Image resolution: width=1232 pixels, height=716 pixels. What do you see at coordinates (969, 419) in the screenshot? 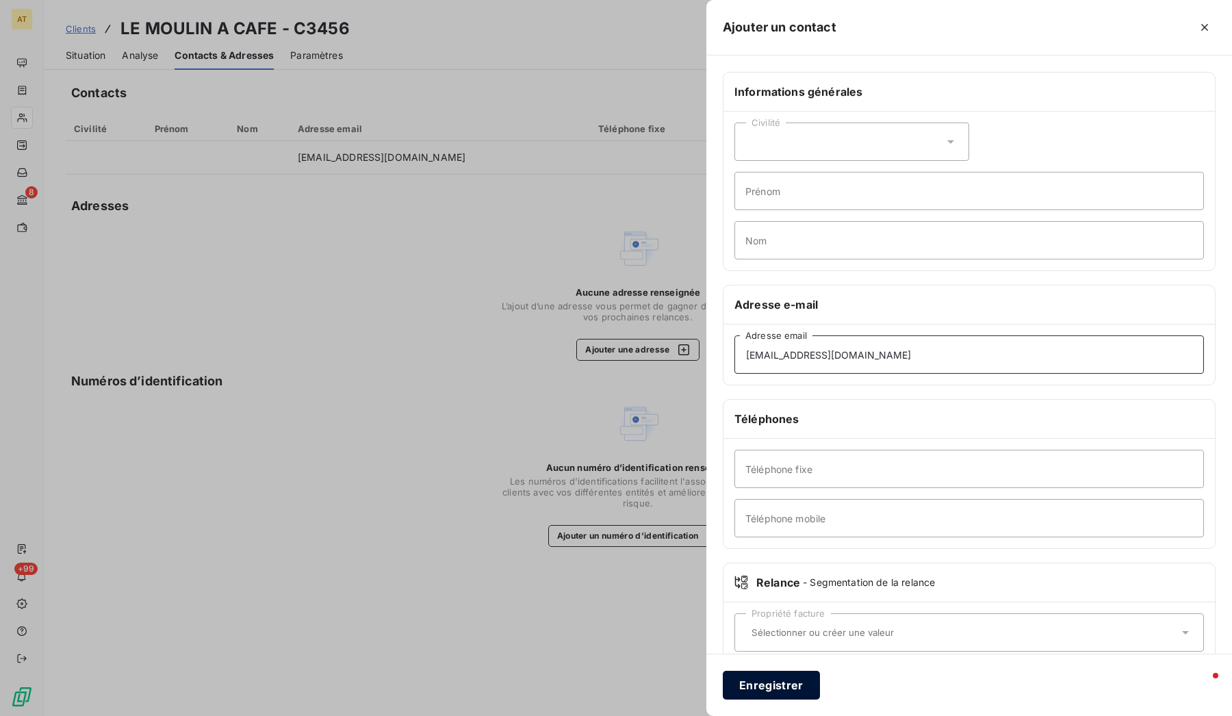
I see `h6: Téléphones` at bounding box center [969, 419].